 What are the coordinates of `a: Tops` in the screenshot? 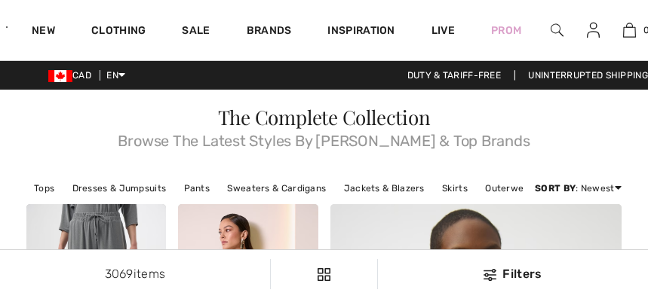 It's located at (44, 188).